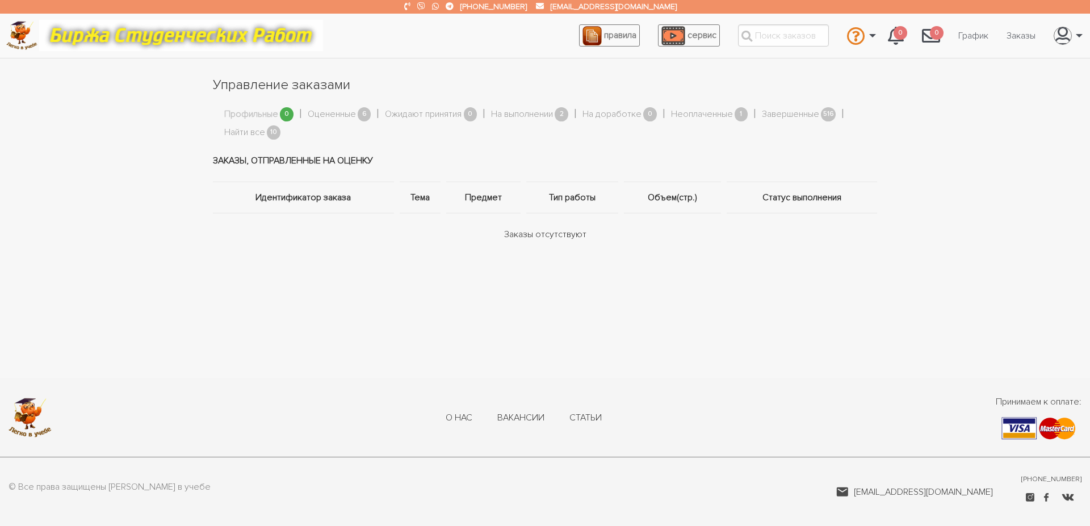 This screenshot has height=526, width=1090. What do you see at coordinates (1021, 36) in the screenshot?
I see `a: Заказы` at bounding box center [1021, 36].